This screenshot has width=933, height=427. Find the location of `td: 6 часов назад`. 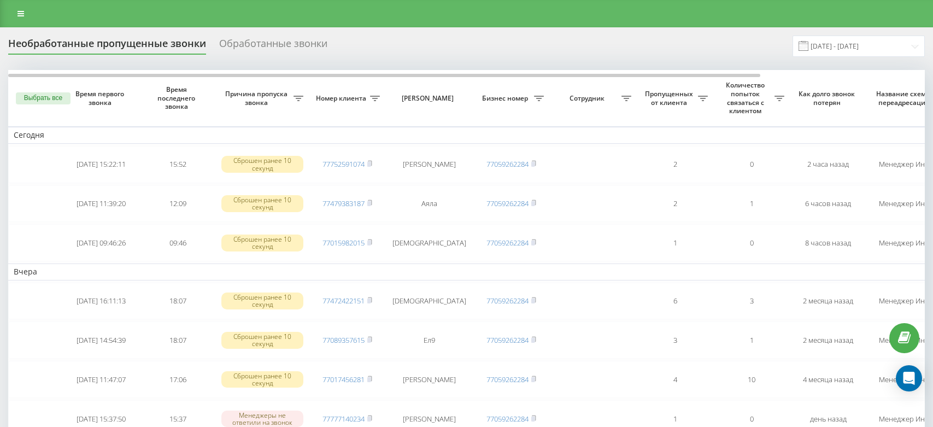

td: 6 часов назад is located at coordinates (828, 204).